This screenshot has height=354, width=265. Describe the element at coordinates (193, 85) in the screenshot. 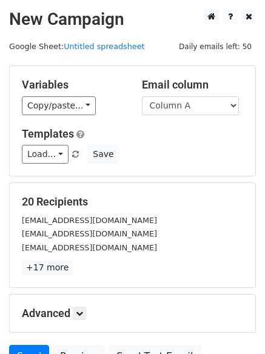

I see `h5: Email column` at that location.